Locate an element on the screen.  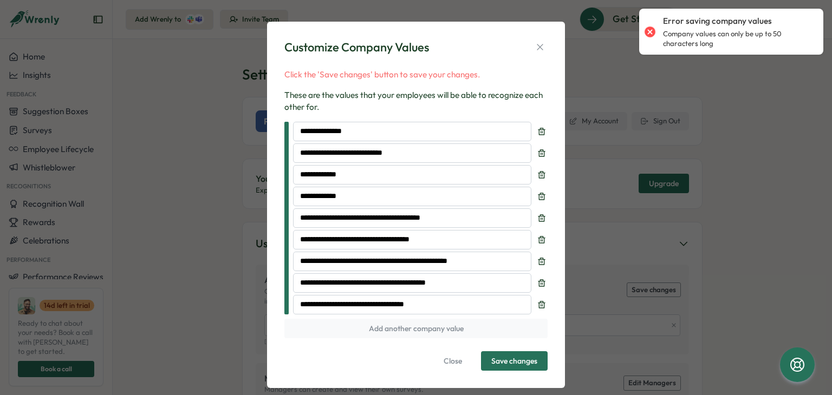
p: Error saving company values is located at coordinates (717, 21).